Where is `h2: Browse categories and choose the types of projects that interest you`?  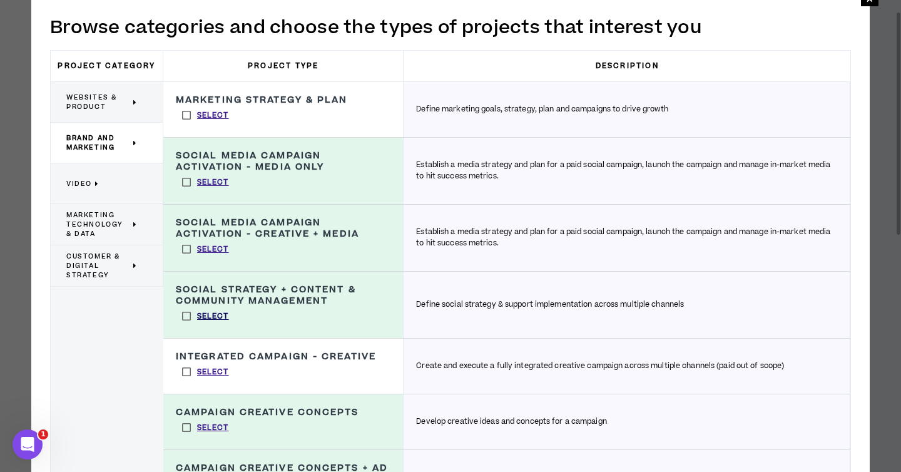 h2: Browse categories and choose the types of projects that interest you is located at coordinates (451, 28).